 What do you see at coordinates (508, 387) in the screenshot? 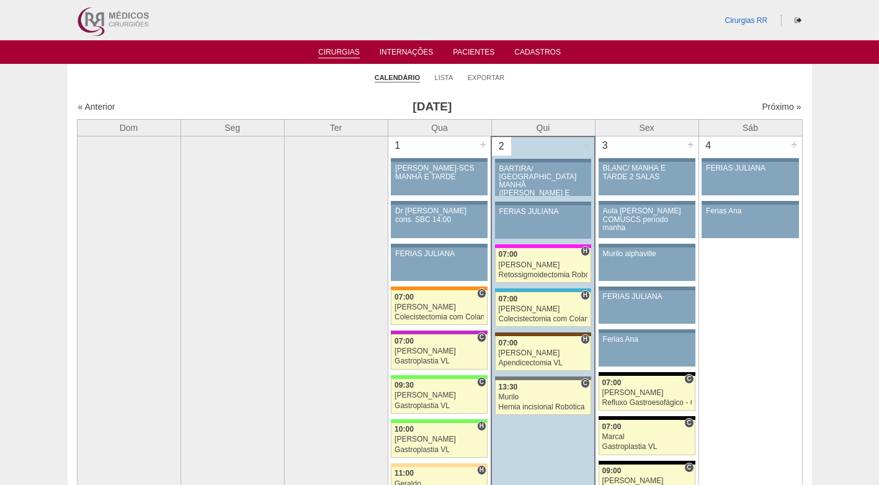
I see `span: 13:30` at bounding box center [508, 387].